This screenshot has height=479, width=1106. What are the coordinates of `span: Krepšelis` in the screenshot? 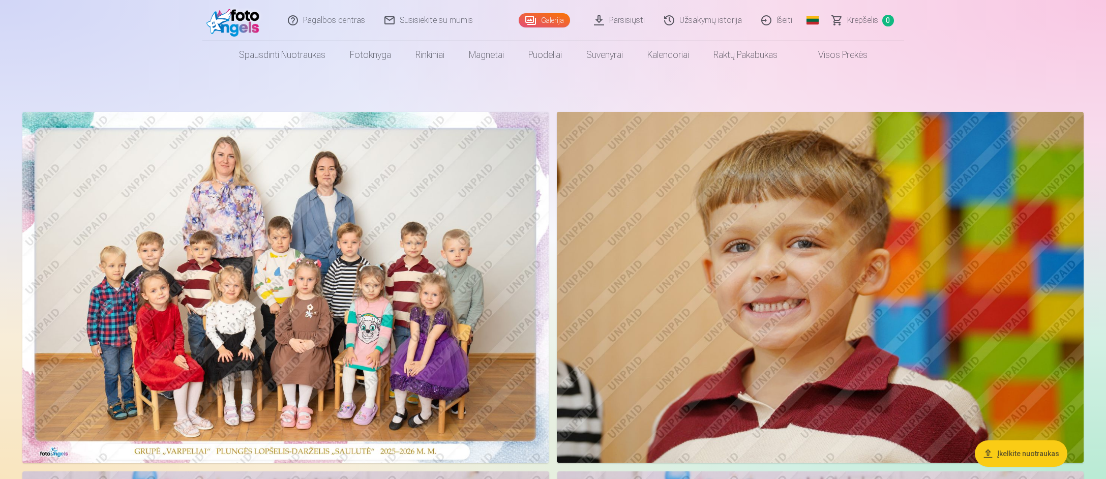 It's located at (863, 20).